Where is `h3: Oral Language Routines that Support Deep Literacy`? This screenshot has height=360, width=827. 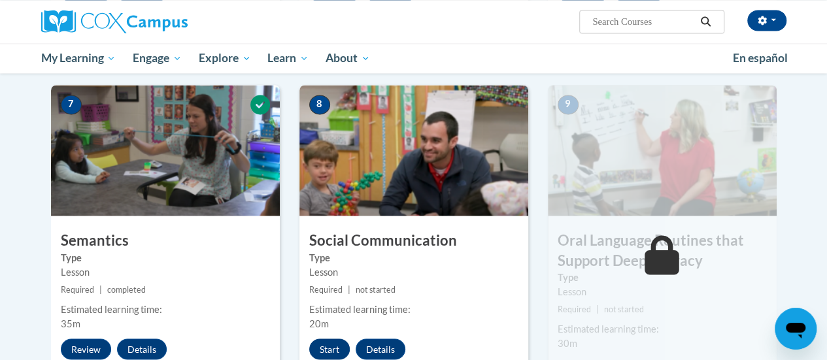 h3: Oral Language Routines that Support Deep Literacy is located at coordinates (662, 250).